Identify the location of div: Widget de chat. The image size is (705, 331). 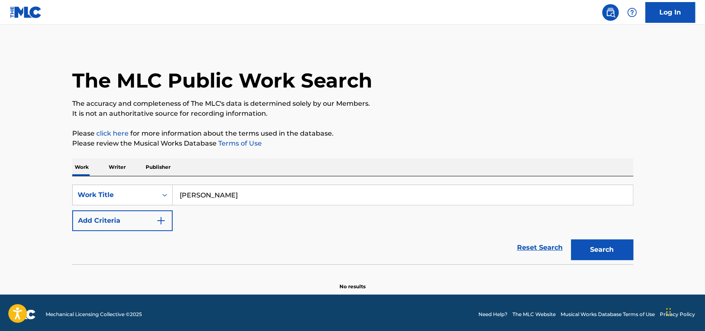
(685, 311).